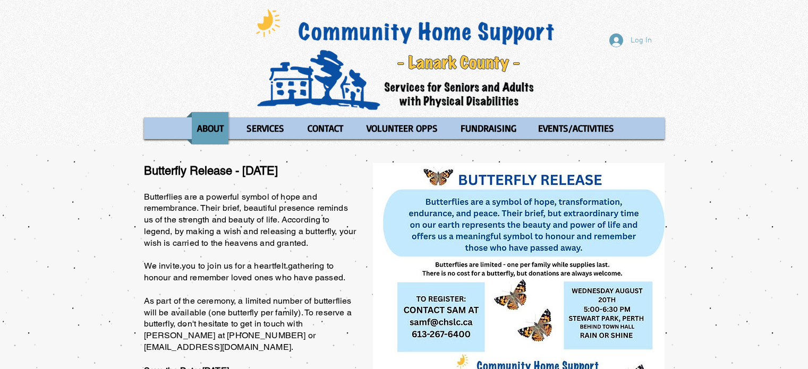  I want to click on p: EVENTS/ACTIVITIES, so click(576, 128).